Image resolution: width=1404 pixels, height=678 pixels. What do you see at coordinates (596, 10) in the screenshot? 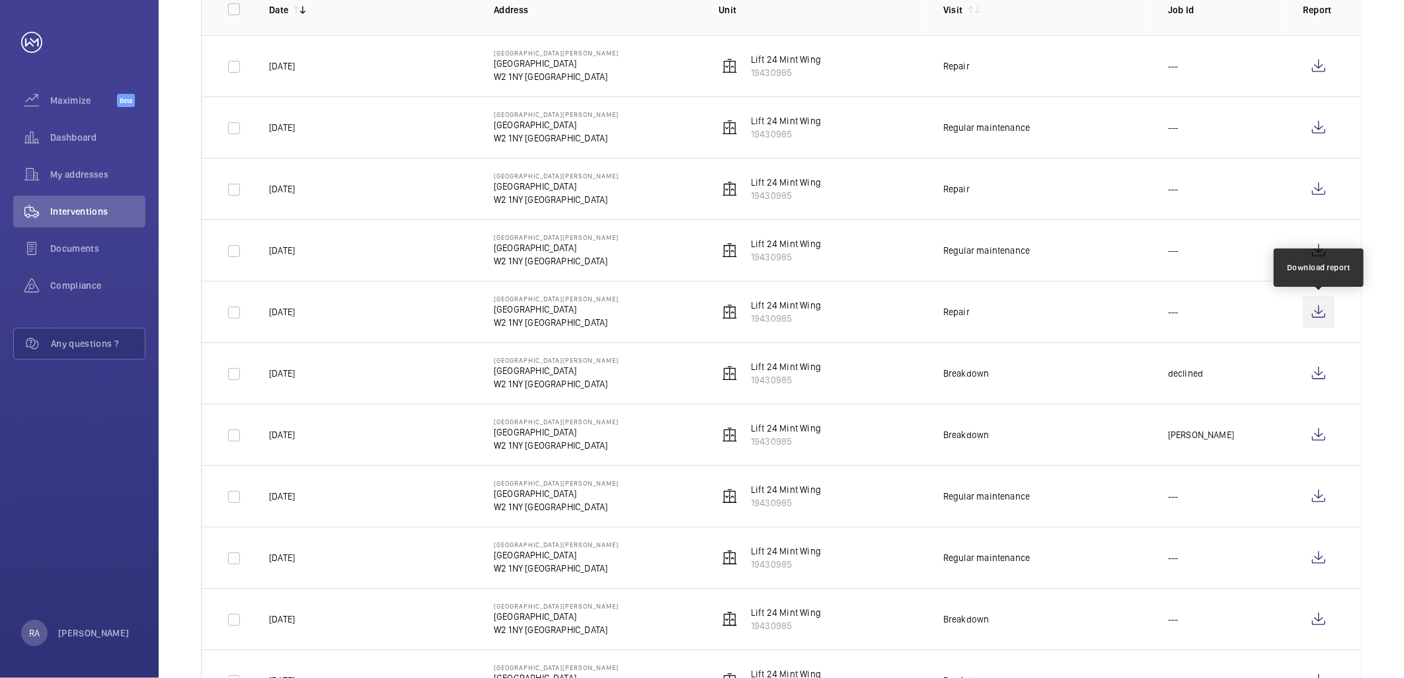
I see `p: Address` at bounding box center [596, 10].